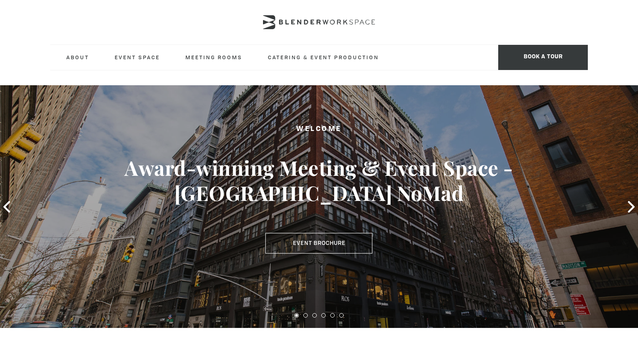  What do you see at coordinates (214, 57) in the screenshot?
I see `a: Meeting Rooms` at bounding box center [214, 57].